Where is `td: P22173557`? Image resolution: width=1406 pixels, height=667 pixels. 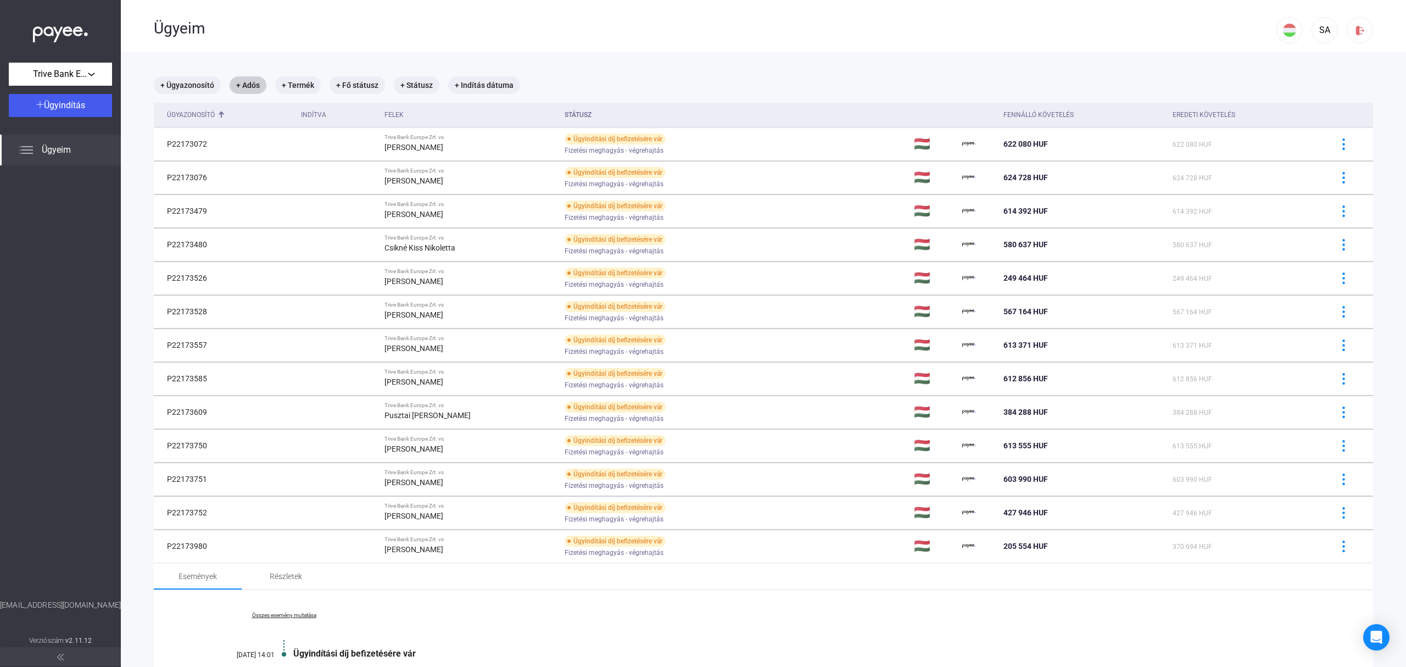
td: P22173557 is located at coordinates (225, 345).